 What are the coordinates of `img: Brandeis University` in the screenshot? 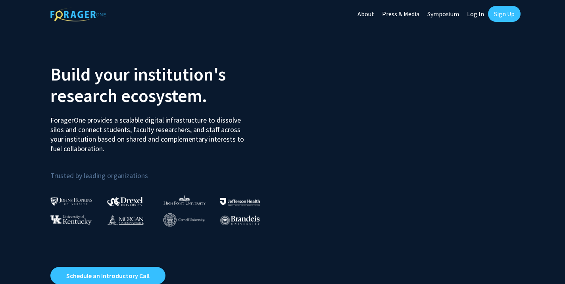 It's located at (240, 220).